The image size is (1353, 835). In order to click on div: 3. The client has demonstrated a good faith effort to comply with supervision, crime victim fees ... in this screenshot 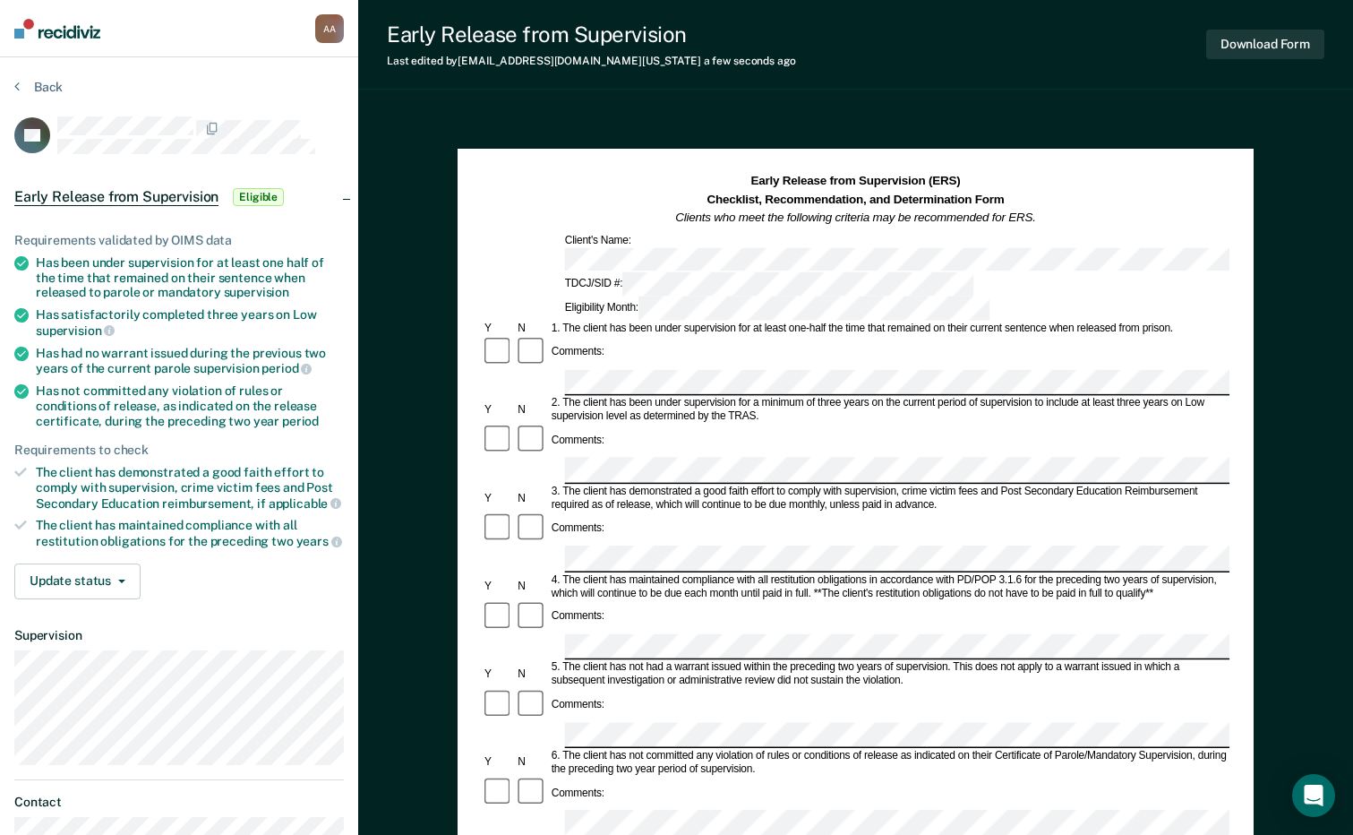, I will do `click(889, 498)`.